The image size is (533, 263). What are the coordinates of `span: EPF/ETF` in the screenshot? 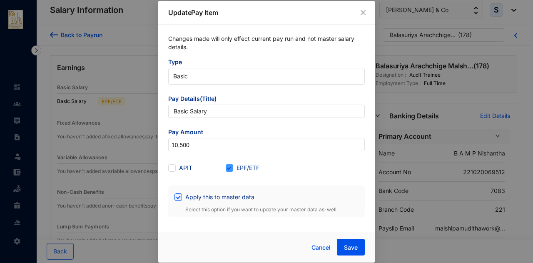 It's located at (248, 168).